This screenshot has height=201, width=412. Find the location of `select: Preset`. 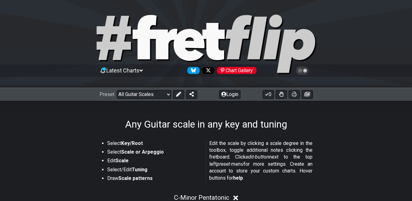

select: Preset is located at coordinates (144, 94).